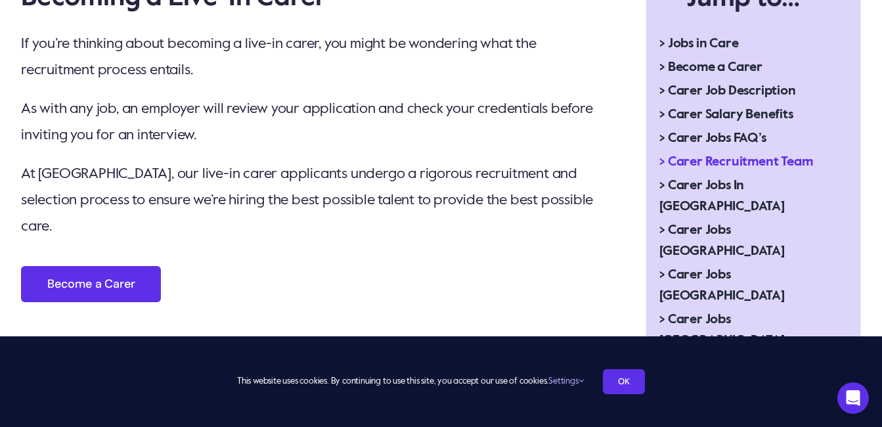 The image size is (882, 427). Describe the element at coordinates (713, 139) in the screenshot. I see `span: > Carer Jobs FAQ’s` at that location.